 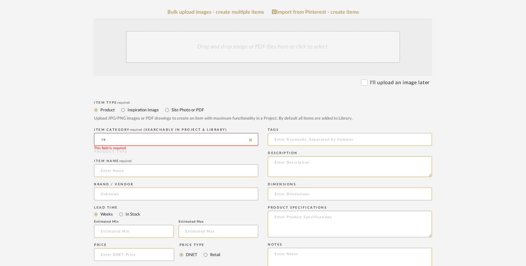 I want to click on label: DNET, so click(x=191, y=254).